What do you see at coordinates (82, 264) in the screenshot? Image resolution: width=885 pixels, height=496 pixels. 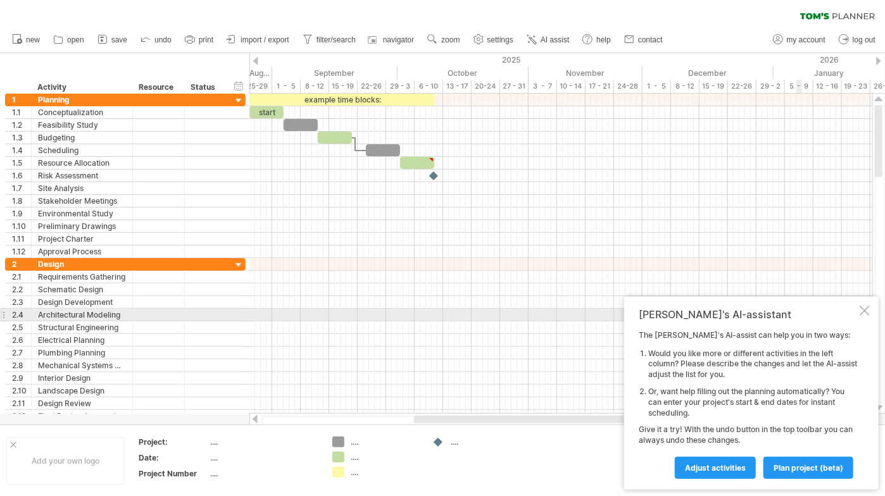 I see `div: Design` at bounding box center [82, 264].